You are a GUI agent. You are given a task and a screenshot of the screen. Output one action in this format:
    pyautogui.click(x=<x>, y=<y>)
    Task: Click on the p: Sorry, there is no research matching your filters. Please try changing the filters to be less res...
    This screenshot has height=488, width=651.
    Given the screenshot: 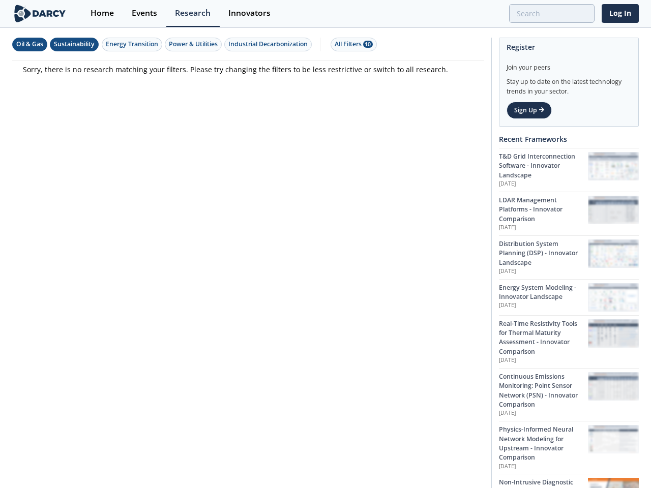 What is the action you would take?
    pyautogui.click(x=248, y=69)
    